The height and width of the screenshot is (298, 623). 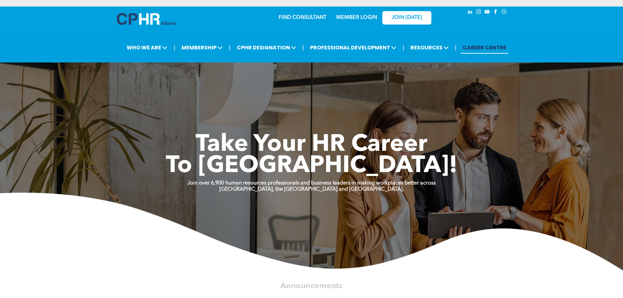 I want to click on a: FIND CONSULTANT, so click(x=302, y=18).